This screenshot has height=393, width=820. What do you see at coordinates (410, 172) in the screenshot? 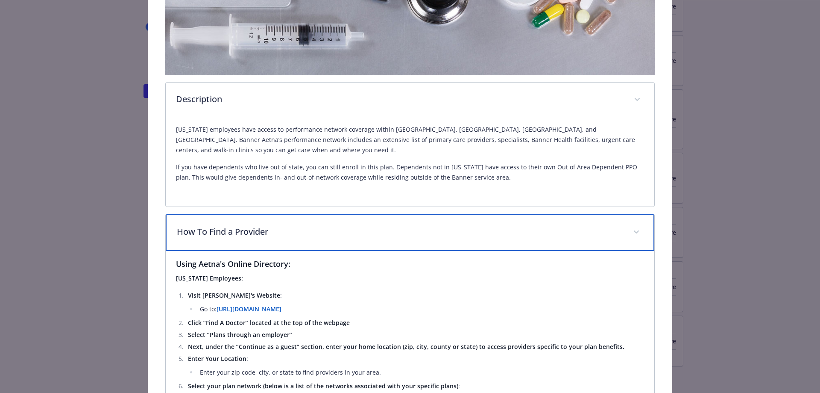
I see `p: If you have dependents who live out of state, you can still enroll in this plan. Dependents not i...` at bounding box center [410, 172].